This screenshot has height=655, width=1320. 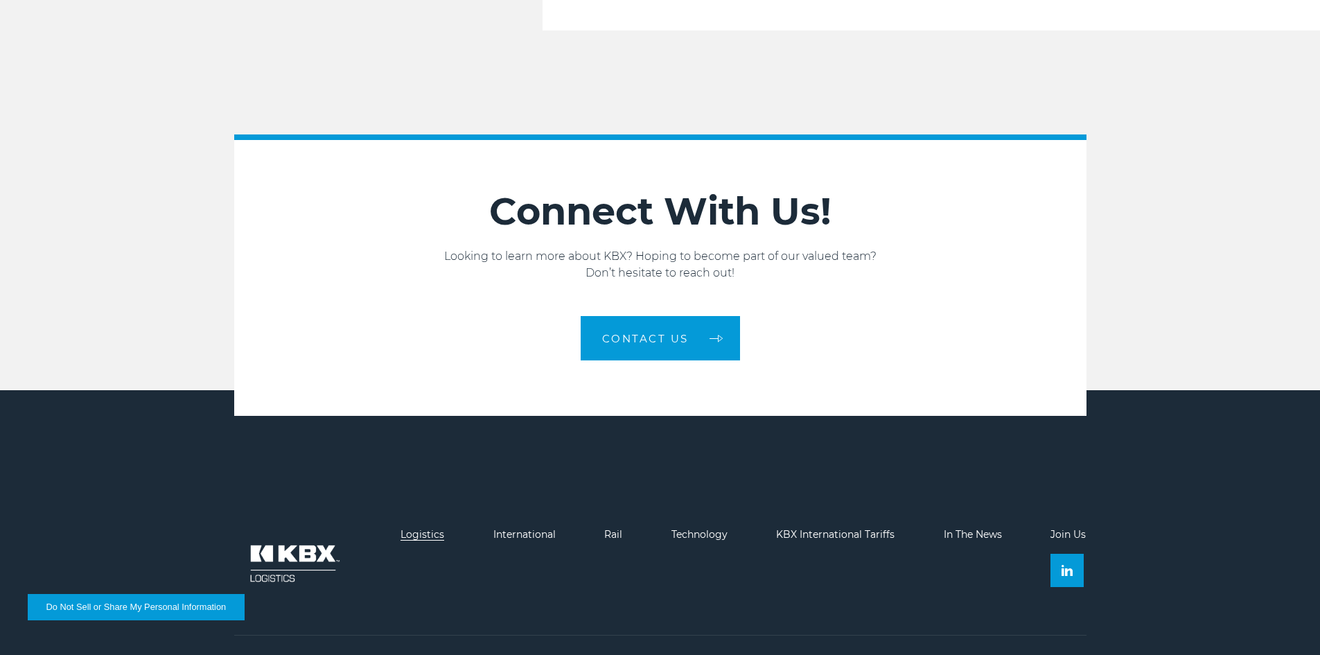 I want to click on a: KBX International Tariffs, so click(x=835, y=534).